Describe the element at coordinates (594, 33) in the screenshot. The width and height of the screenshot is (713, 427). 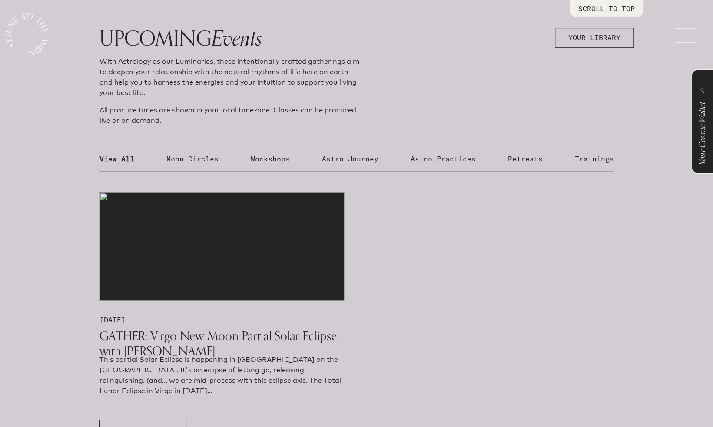
I see `a: YOUR LIBRARY` at that location.